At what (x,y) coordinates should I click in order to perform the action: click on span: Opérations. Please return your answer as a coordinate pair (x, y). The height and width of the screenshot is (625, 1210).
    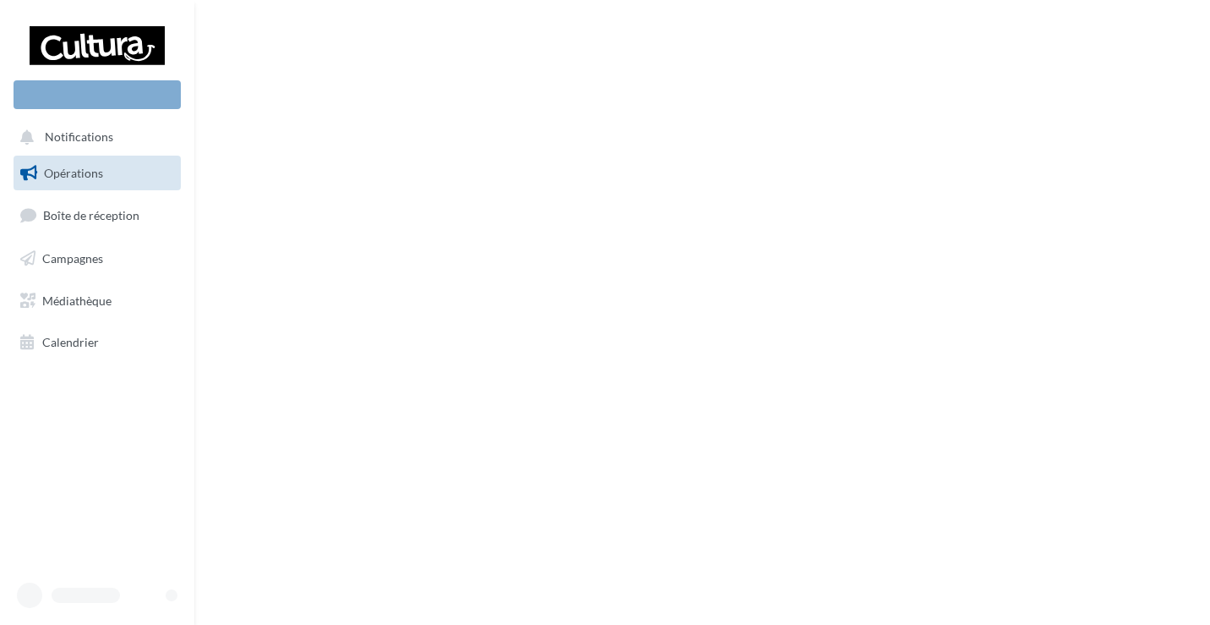
    Looking at the image, I should click on (74, 172).